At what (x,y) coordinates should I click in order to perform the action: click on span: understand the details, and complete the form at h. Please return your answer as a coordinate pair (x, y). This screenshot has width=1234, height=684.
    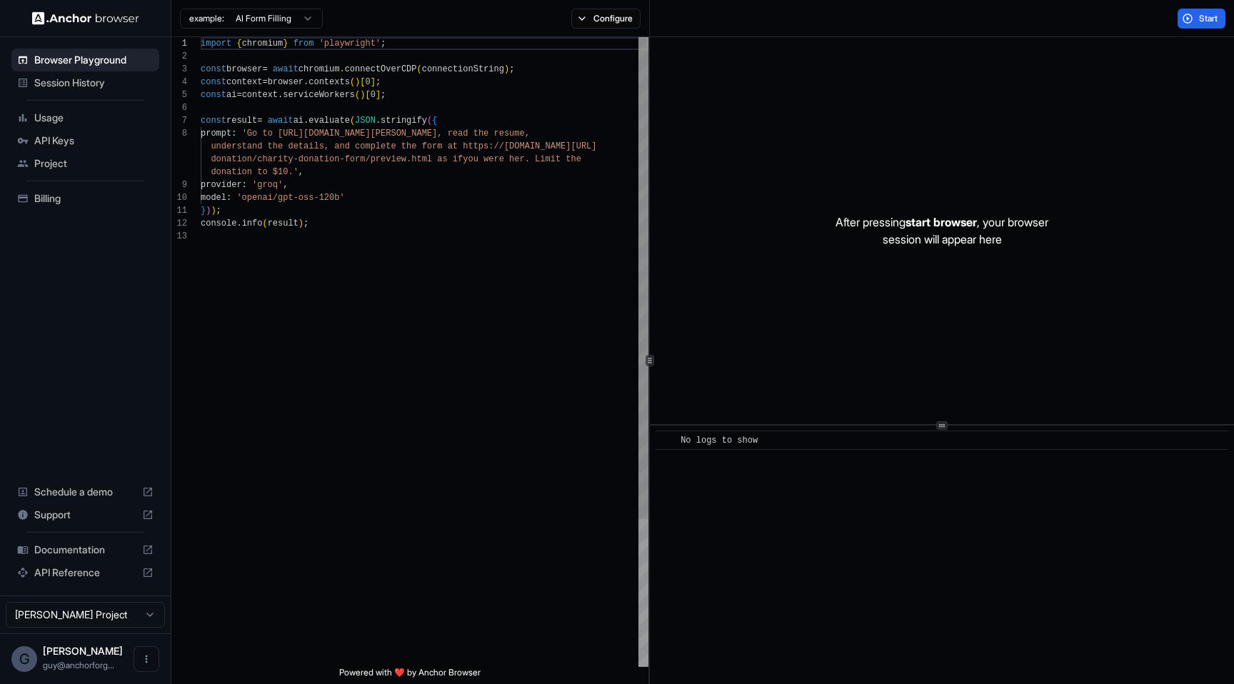
    Looking at the image, I should click on (339, 146).